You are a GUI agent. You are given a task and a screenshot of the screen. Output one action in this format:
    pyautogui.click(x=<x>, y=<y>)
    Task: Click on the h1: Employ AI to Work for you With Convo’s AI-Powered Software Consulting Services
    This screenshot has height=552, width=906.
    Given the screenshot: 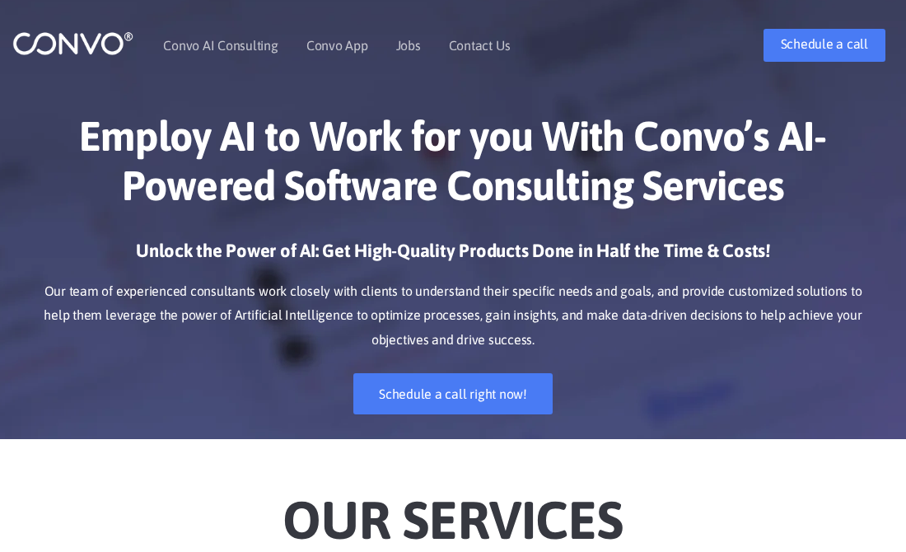 What is the action you would take?
    pyautogui.click(x=453, y=166)
    